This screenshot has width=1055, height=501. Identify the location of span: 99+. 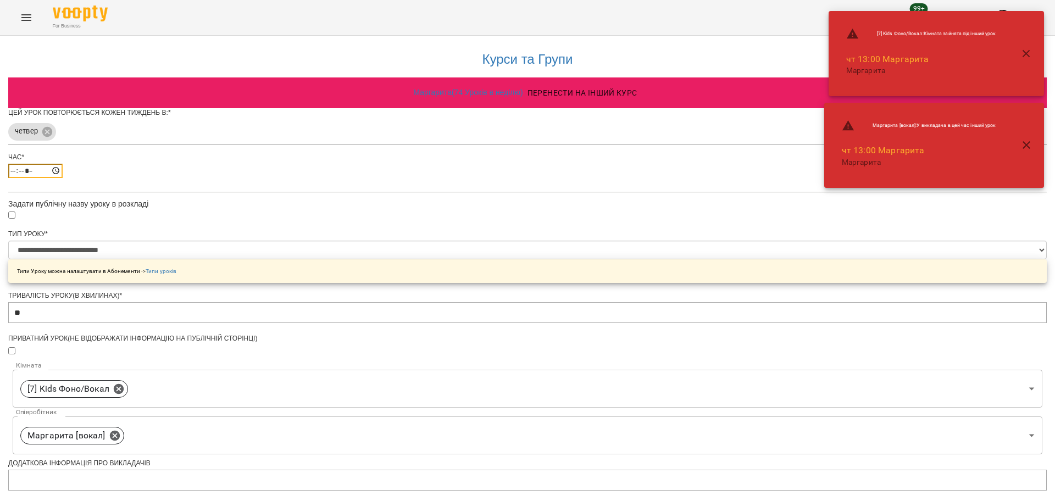
(919, 9).